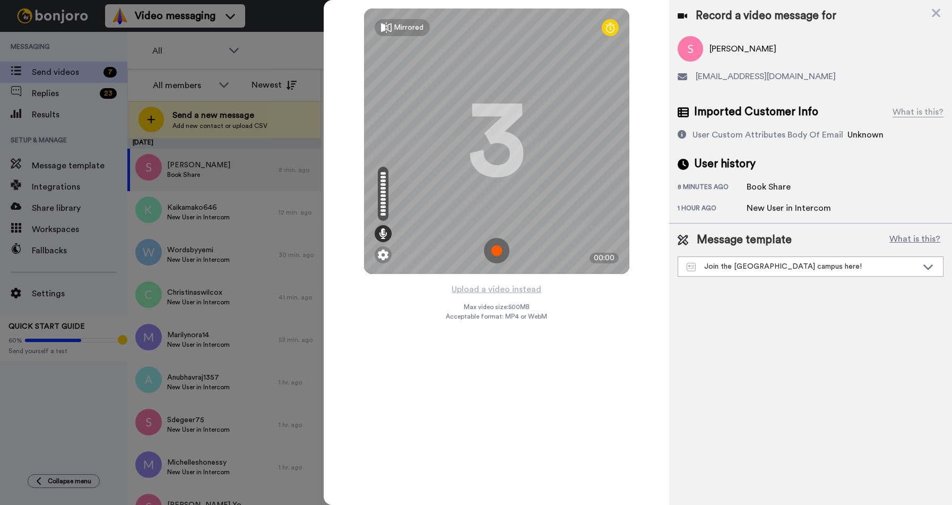  I want to click on div: 3, so click(497, 141).